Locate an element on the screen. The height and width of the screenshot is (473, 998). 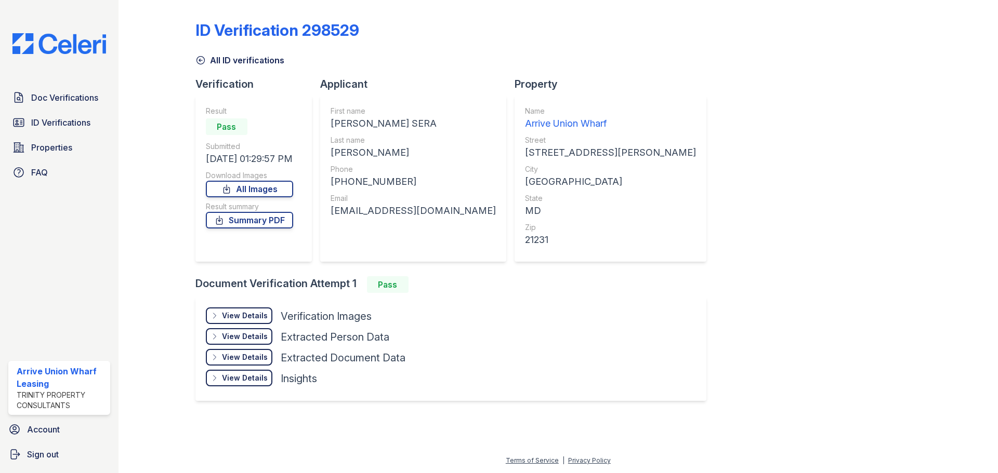
a: Doc Verifications is located at coordinates (59, 98).